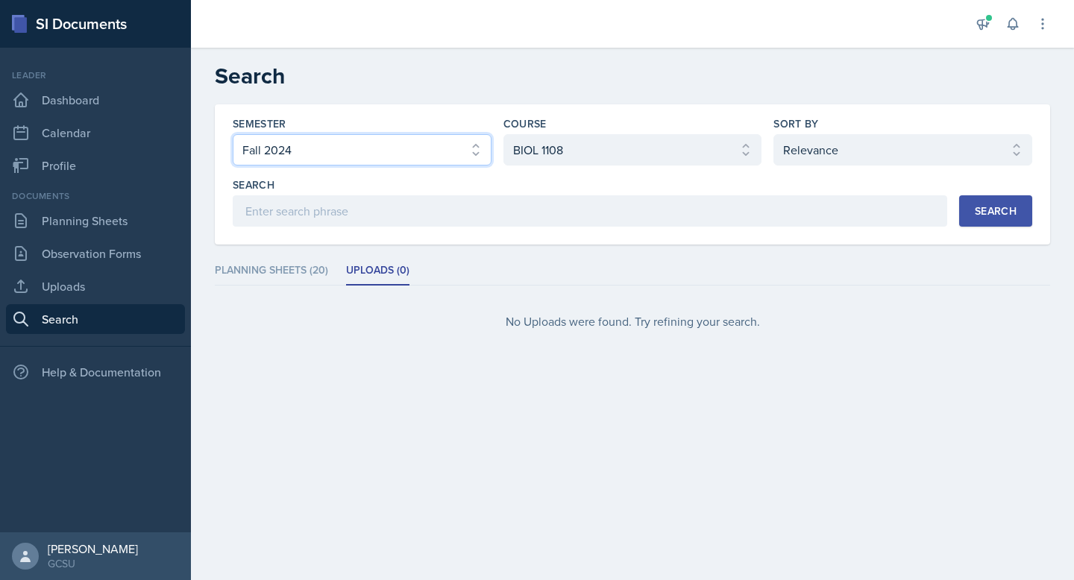 This screenshot has width=1074, height=580. What do you see at coordinates (95, 100) in the screenshot?
I see `a: Dashboard` at bounding box center [95, 100].